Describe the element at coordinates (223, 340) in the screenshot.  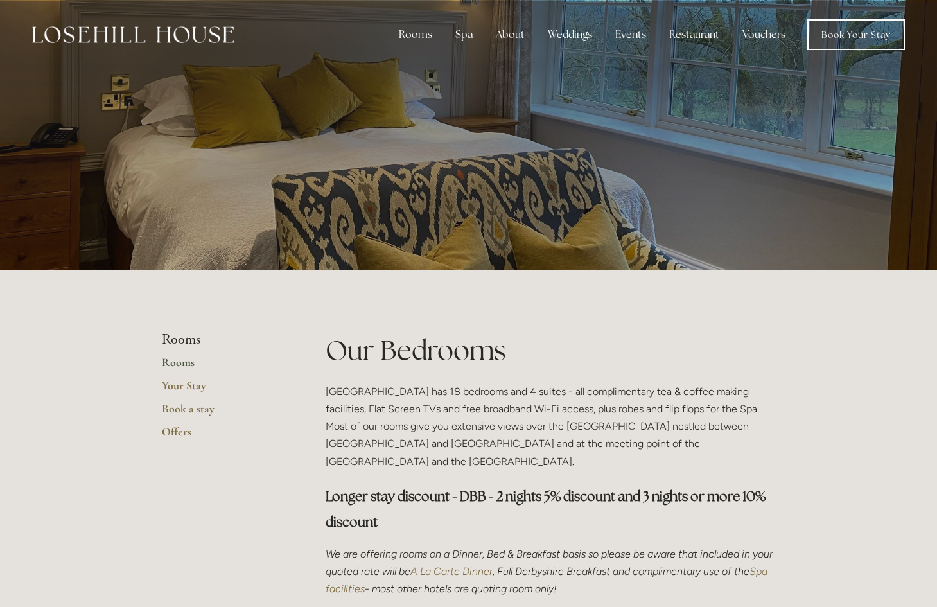
I see `li: Rooms` at that location.